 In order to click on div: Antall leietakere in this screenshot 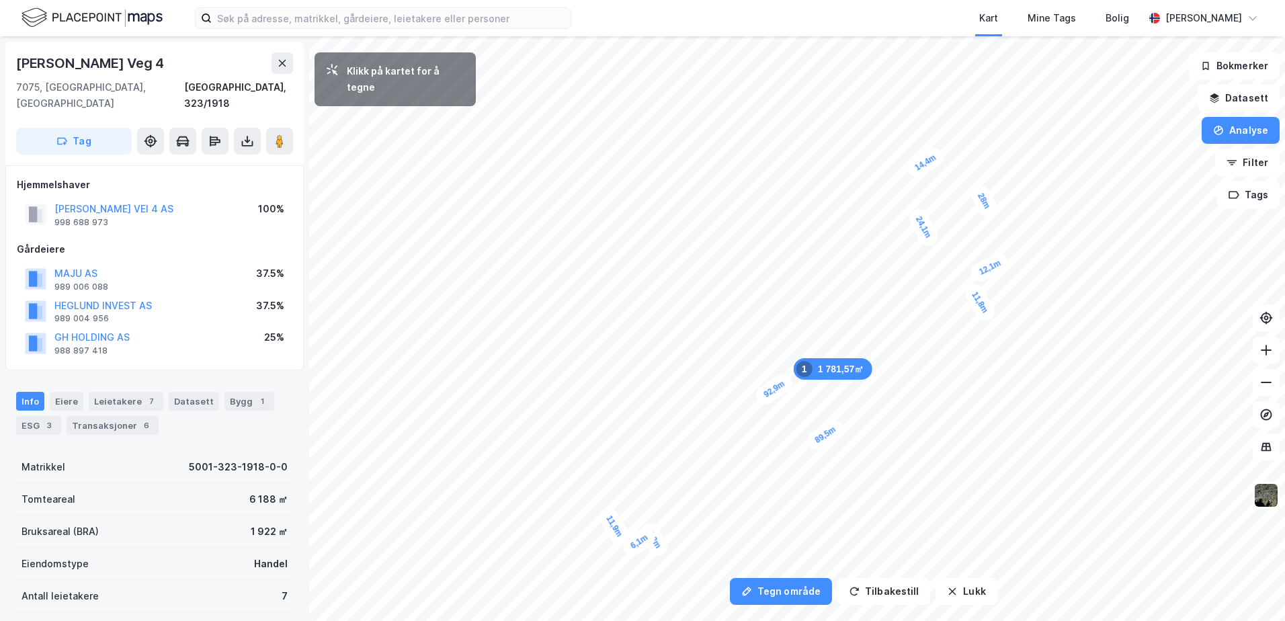, I will do `click(60, 596)`.